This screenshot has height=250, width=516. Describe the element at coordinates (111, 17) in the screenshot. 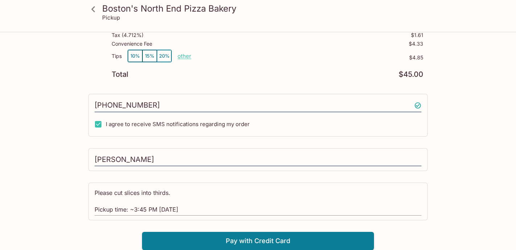

I see `p: Pickup` at that location.